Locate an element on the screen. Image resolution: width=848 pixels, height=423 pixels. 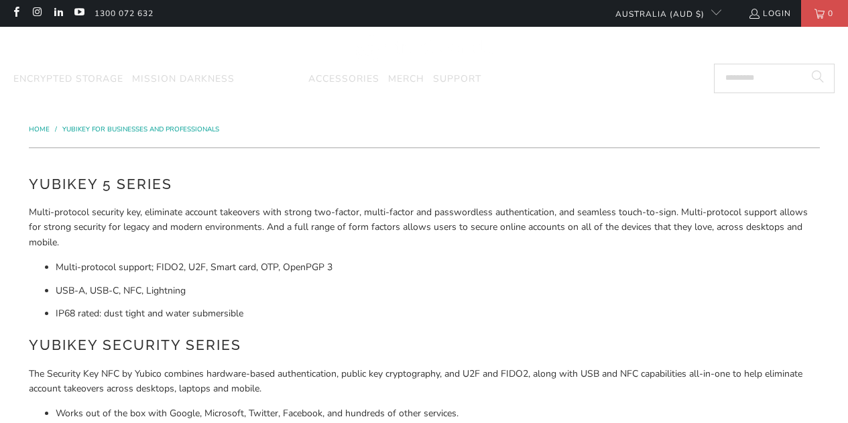
h2: YubiKey Security Series is located at coordinates (424, 345).